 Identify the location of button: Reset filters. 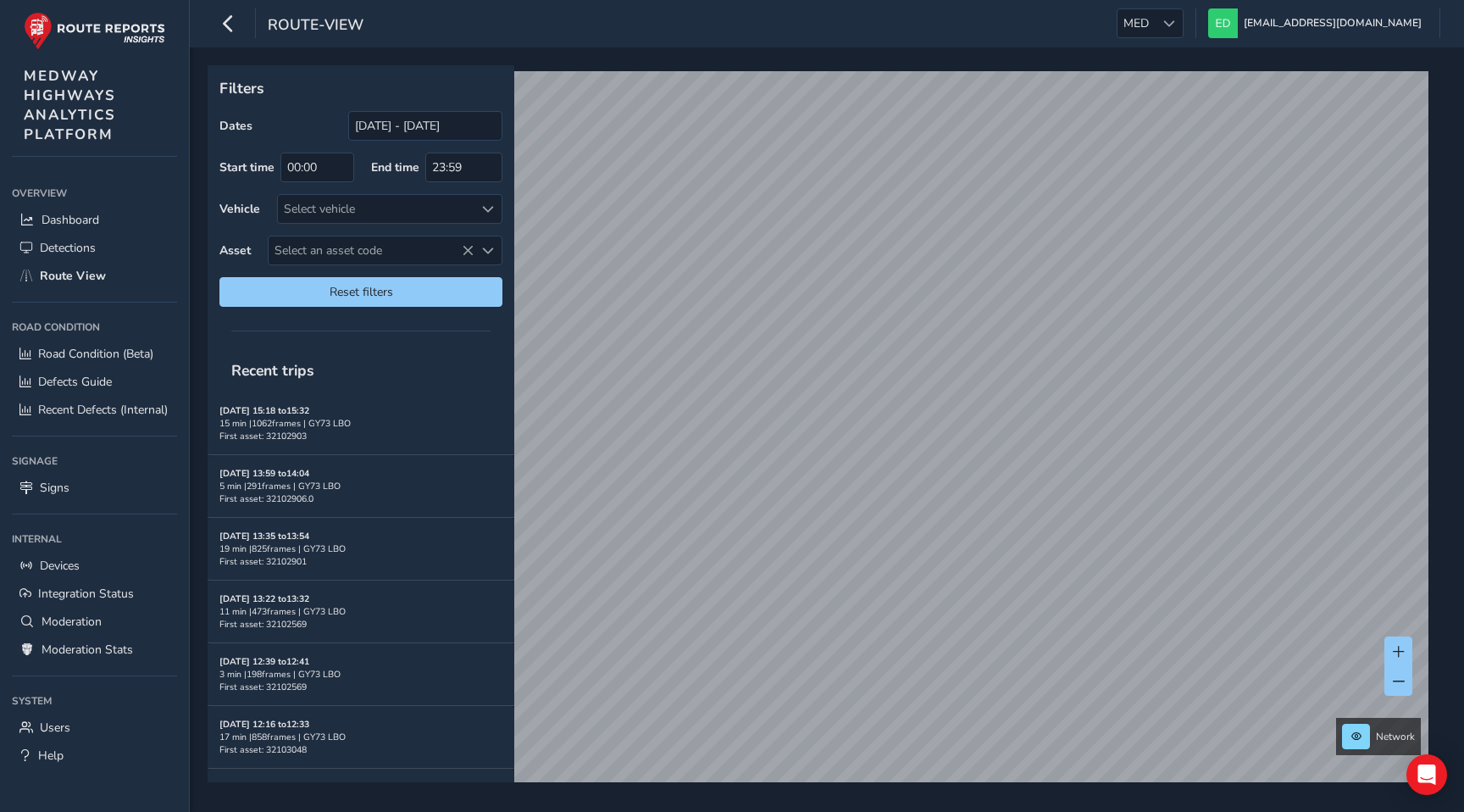
(361, 292).